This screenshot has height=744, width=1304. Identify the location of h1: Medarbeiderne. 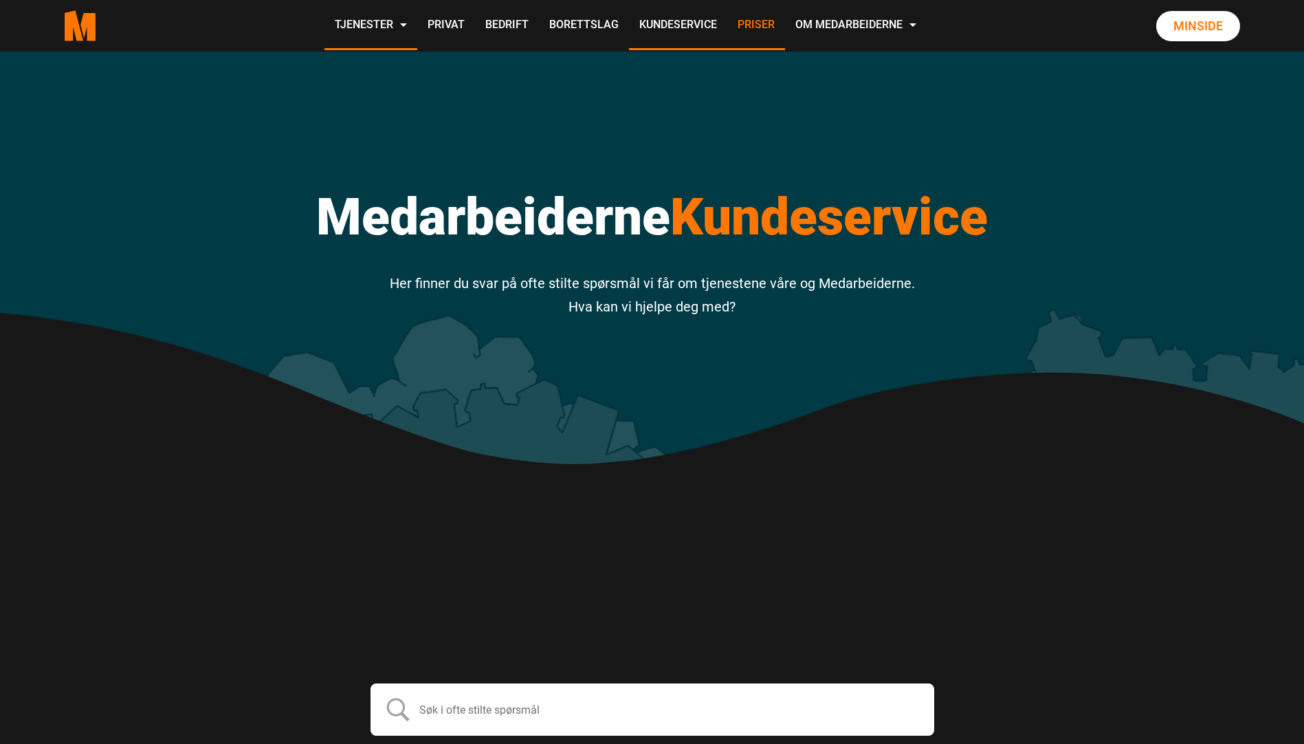
(652, 216).